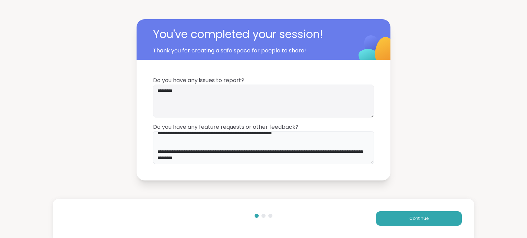  Describe the element at coordinates (252, 34) in the screenshot. I see `span: You've completed your session!` at that location.